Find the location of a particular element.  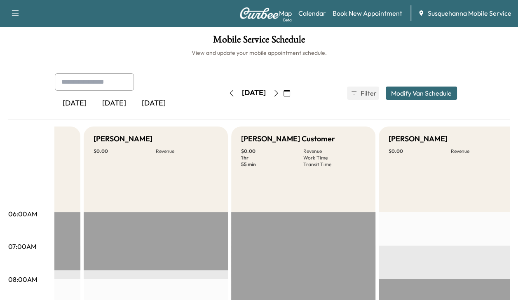

div: Beta is located at coordinates (287, 20).